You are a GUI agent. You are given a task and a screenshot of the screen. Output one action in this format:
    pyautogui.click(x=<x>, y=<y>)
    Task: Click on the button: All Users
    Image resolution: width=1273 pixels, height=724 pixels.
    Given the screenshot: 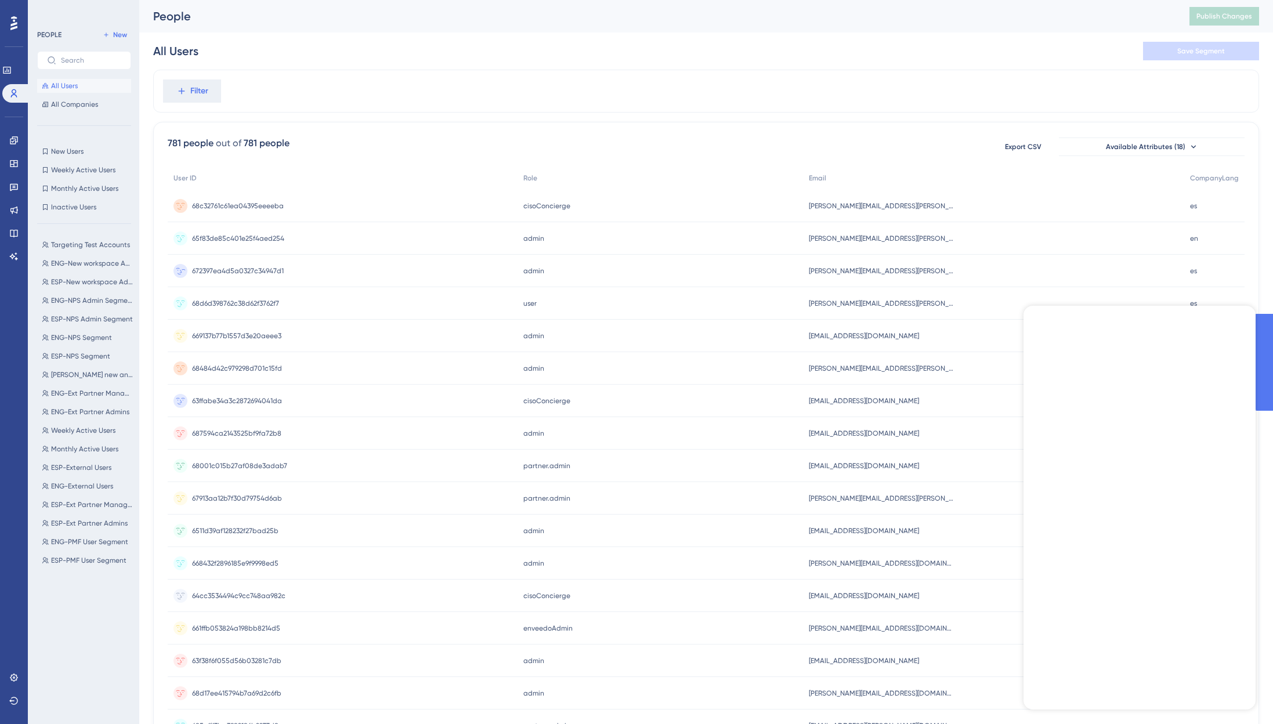 What is the action you would take?
    pyautogui.click(x=84, y=86)
    